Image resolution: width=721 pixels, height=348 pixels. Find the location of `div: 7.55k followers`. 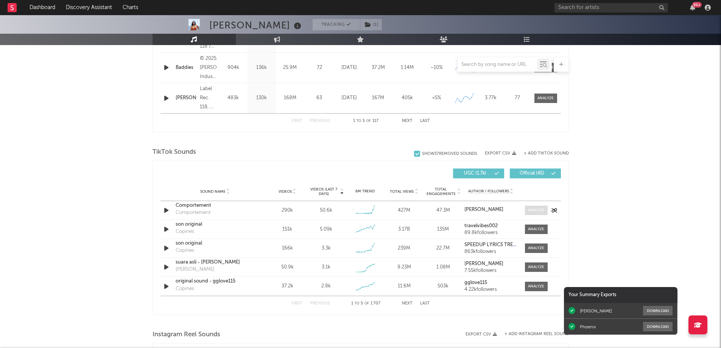

div: 7.55k followers is located at coordinates (490, 271).